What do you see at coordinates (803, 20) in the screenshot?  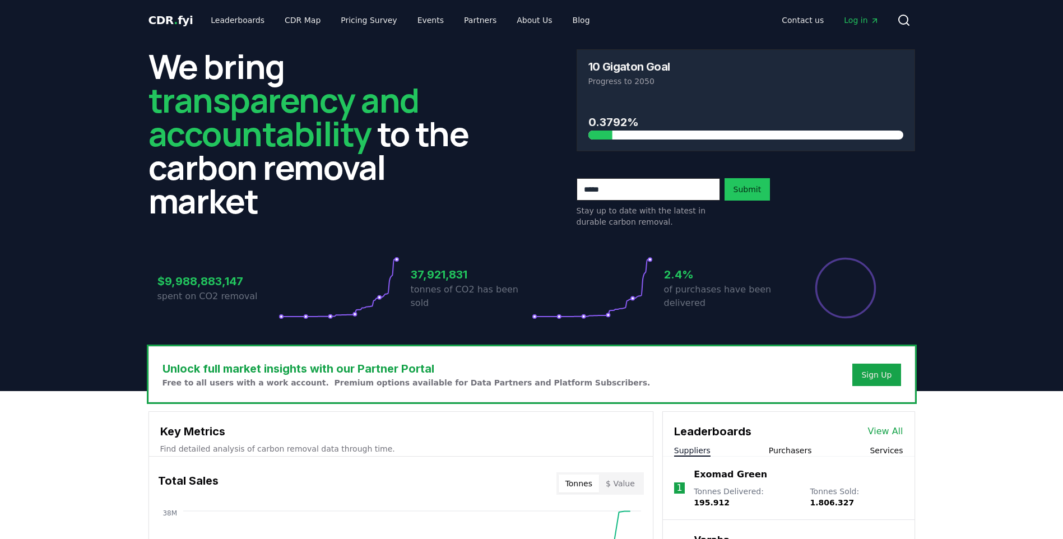 I see `a: Contact us` at bounding box center [803, 20].